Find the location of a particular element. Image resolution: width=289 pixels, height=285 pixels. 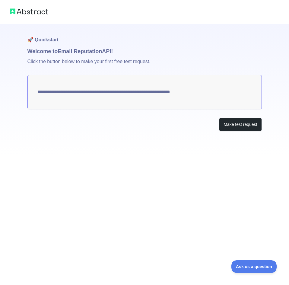

h1: Welcome to Email Reputation API! is located at coordinates (144, 51).